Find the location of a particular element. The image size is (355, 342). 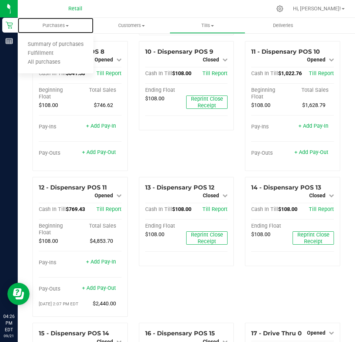

p: 09/21 is located at coordinates (9, 335).